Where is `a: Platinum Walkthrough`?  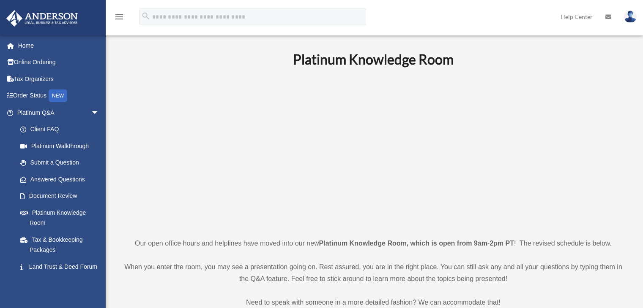 a: Platinum Walkthrough is located at coordinates (62, 146).